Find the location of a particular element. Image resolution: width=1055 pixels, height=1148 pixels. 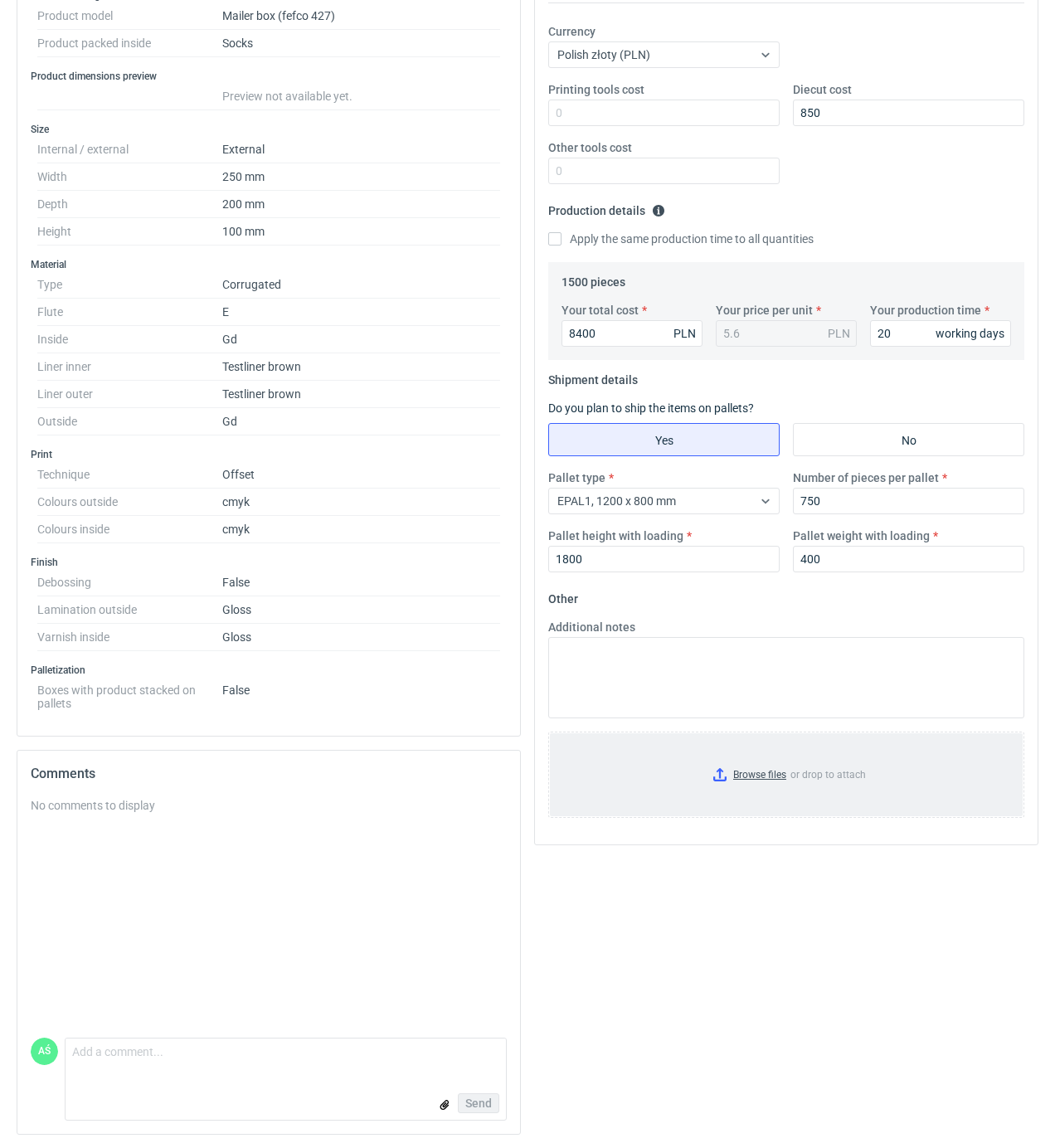

h3: Material is located at coordinates (268, 264).